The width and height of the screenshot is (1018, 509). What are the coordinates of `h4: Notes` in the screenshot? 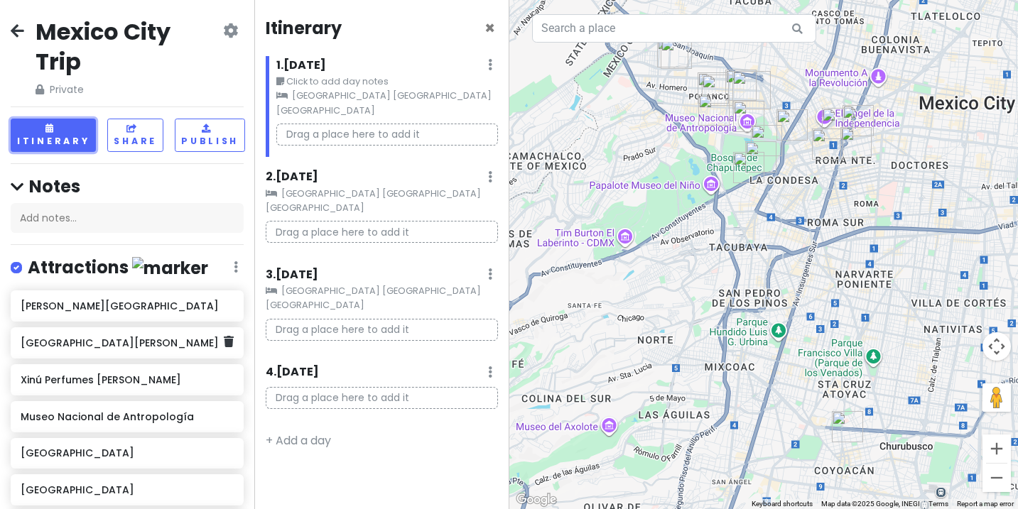 It's located at (127, 186).